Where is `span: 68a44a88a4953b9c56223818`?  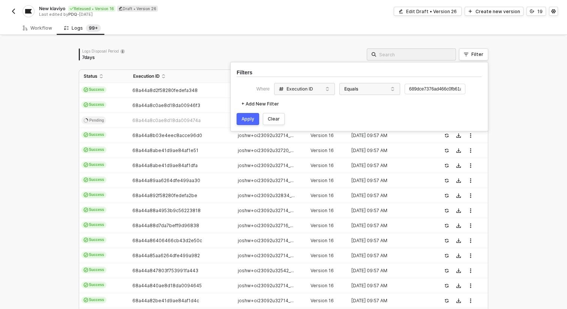
span: 68a44a88a4953b9c56223818 is located at coordinates (167, 210).